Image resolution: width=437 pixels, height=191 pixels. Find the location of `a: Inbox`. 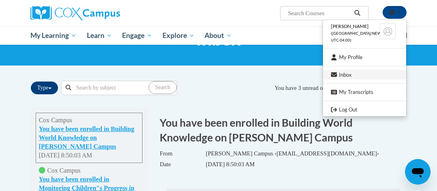

a: Inbox is located at coordinates (365, 75).